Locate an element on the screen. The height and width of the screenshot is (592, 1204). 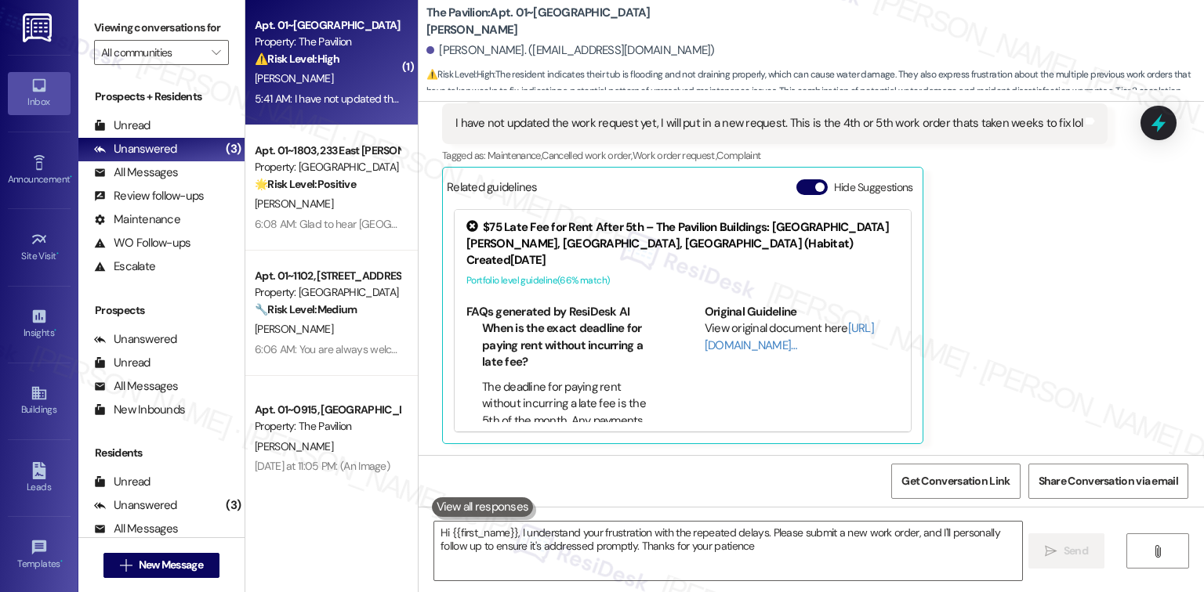
span: Get Conversation Link is located at coordinates (955, 481).